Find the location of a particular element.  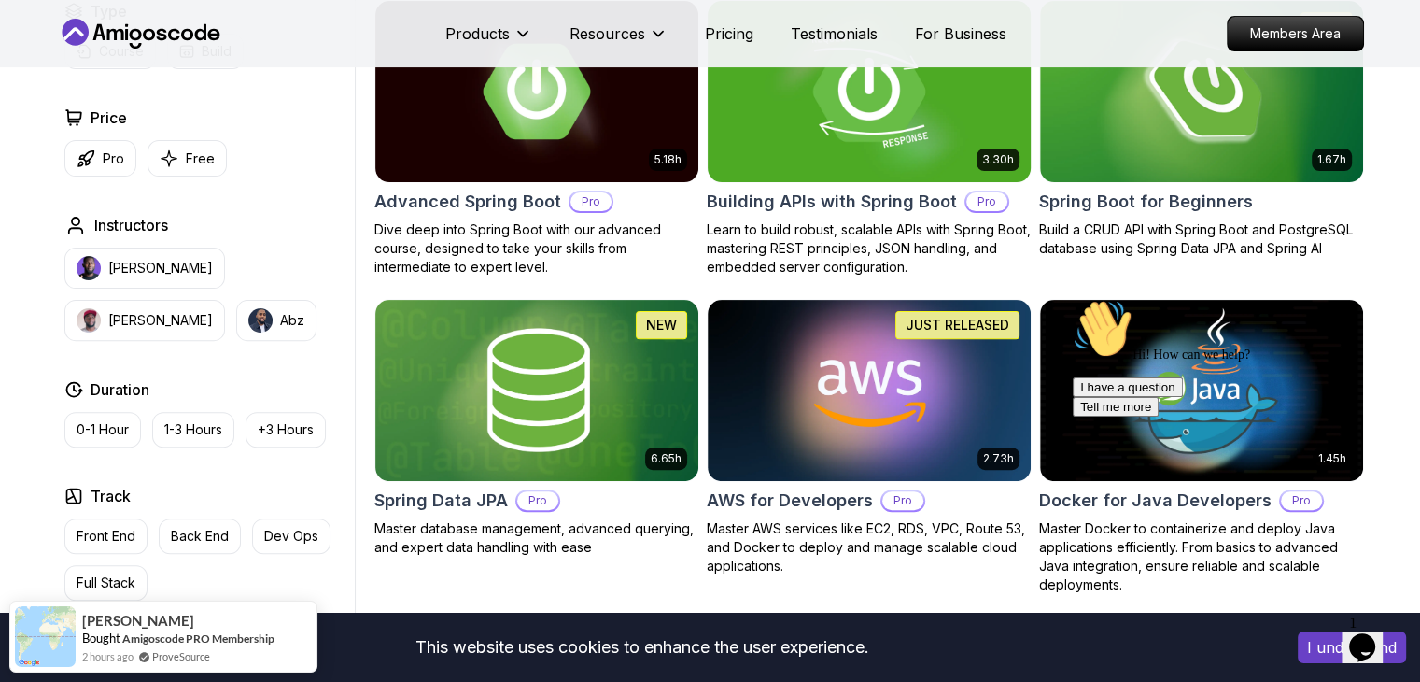

span: Hi! How can we help? is located at coordinates (96, 63).